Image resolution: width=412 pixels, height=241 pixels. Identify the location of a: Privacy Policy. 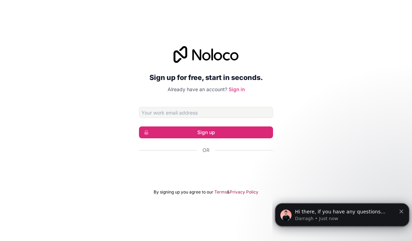
(244, 192).